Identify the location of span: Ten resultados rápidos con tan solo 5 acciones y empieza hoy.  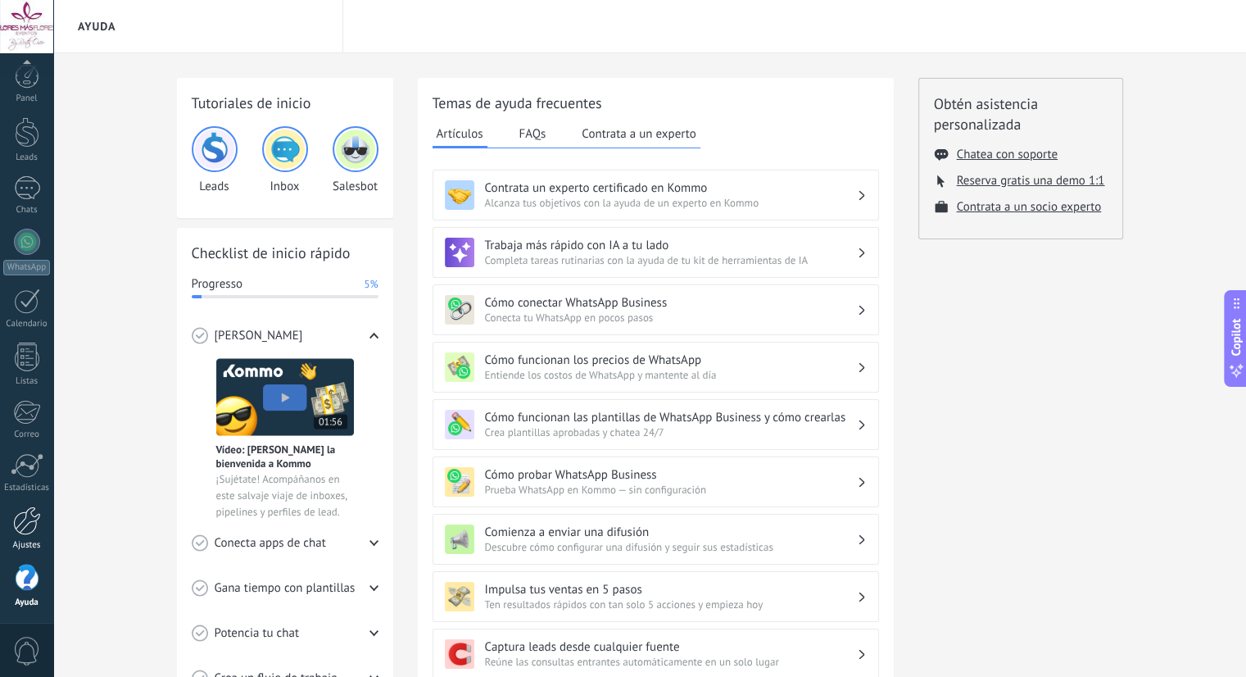
(671, 604).